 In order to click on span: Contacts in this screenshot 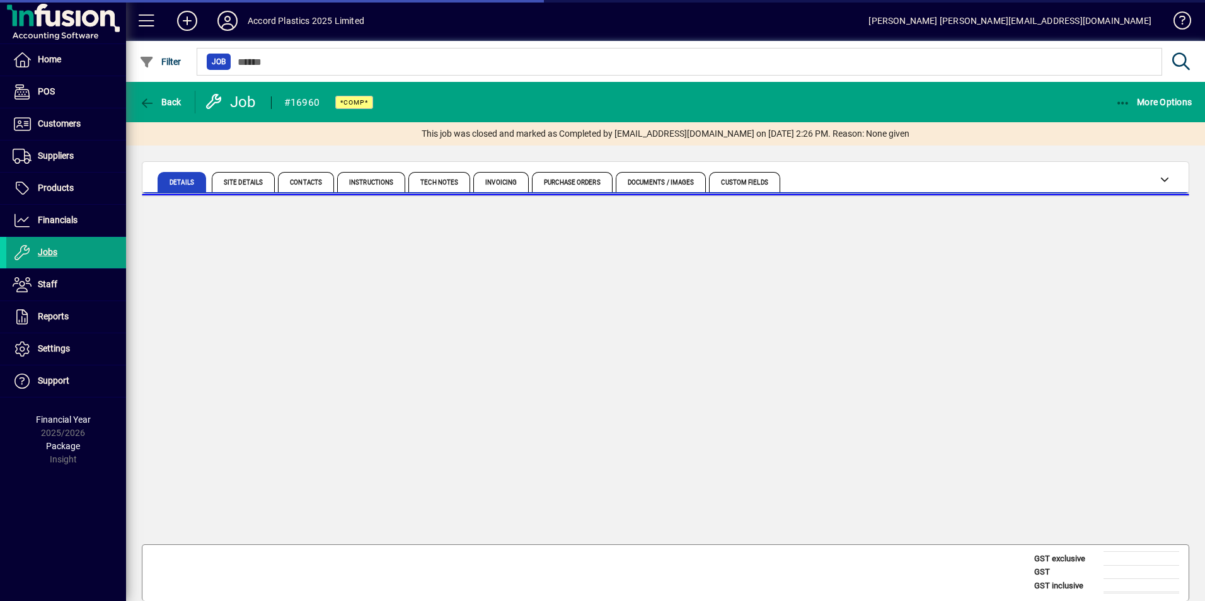, I will do `click(306, 183)`.